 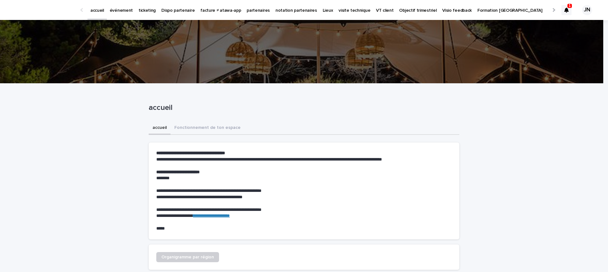 I want to click on a: Organigramme par région, so click(x=188, y=257).